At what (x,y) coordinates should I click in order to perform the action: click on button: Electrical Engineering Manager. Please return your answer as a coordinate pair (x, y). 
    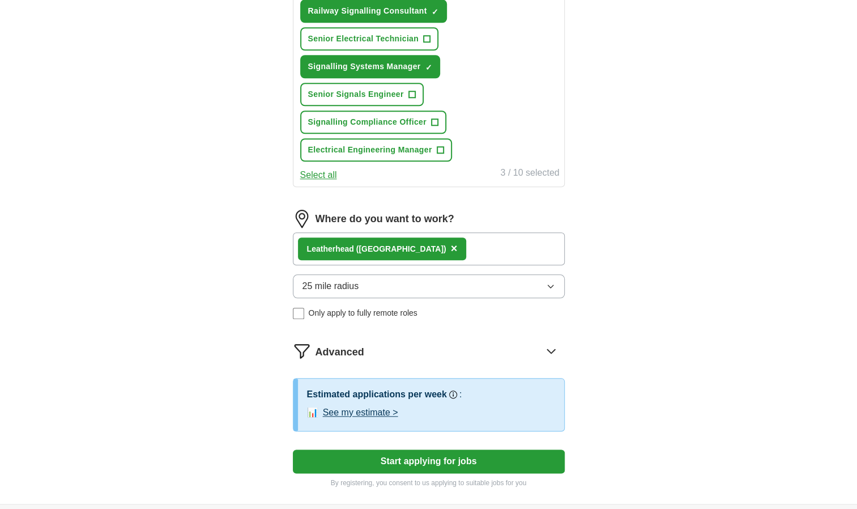
    Looking at the image, I should click on (376, 150).